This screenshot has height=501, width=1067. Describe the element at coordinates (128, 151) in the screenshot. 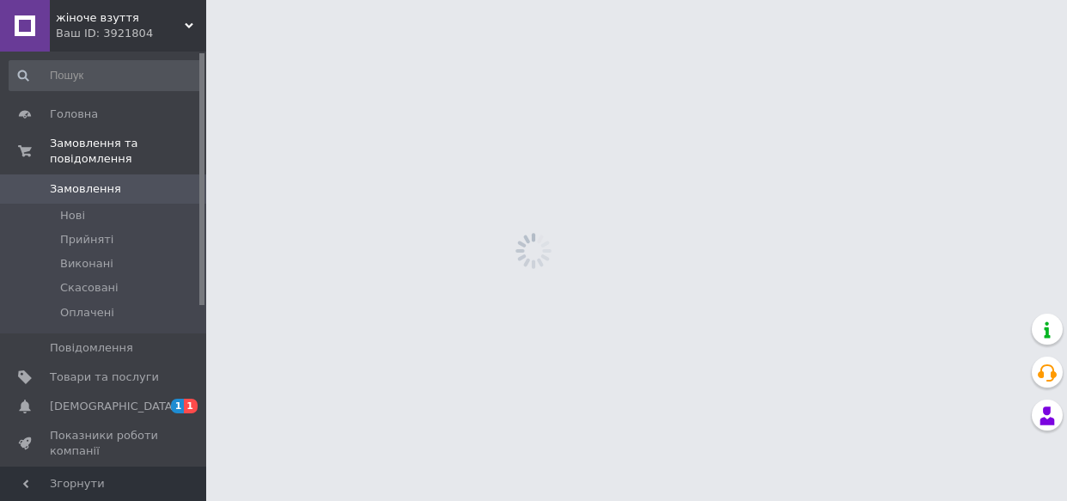

I see `span: Замовлення та повідомлення` at that location.